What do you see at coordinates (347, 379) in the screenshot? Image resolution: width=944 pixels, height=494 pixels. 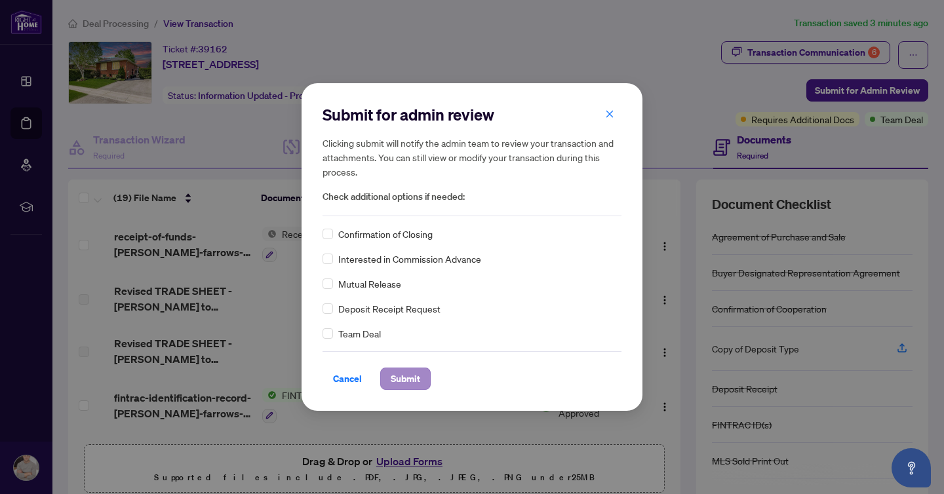 I see `span: Cancel` at bounding box center [347, 379].